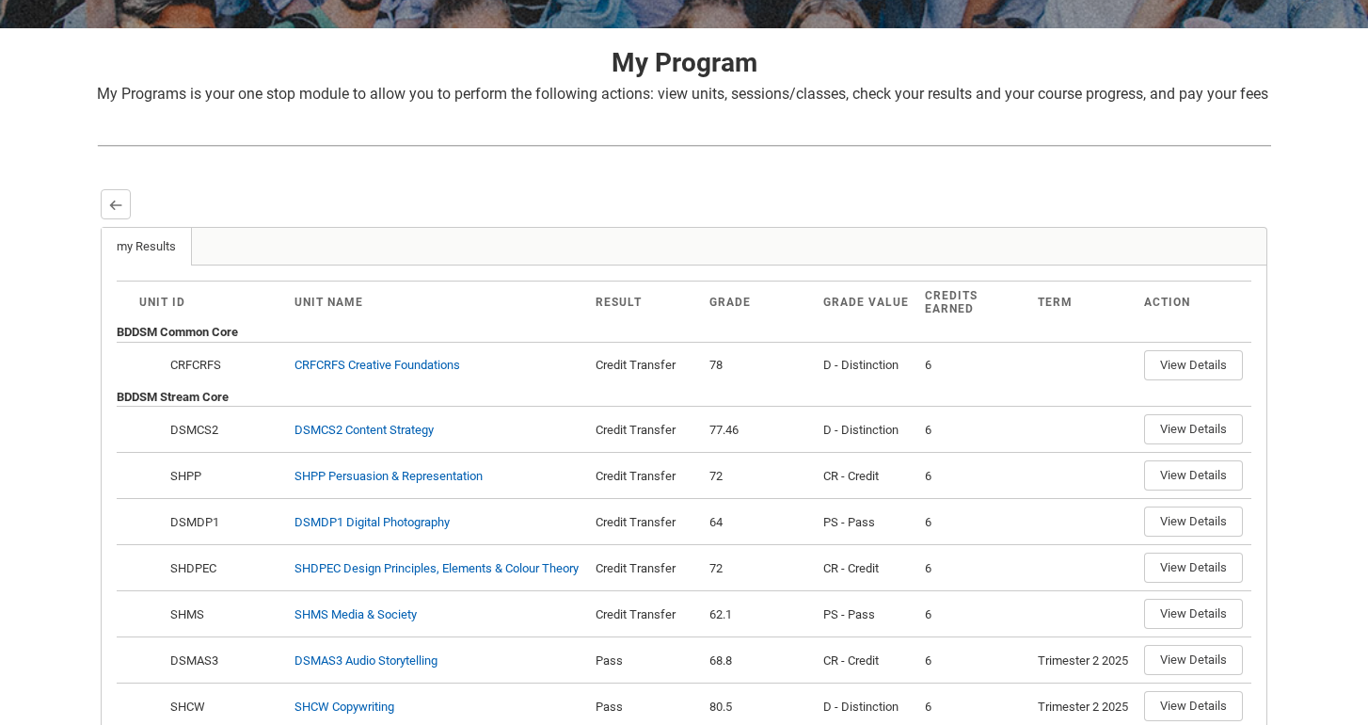 This screenshot has height=725, width=1368. Describe the element at coordinates (366, 661) in the screenshot. I see `div: DSMAS3 Audio Storytelling` at that location.